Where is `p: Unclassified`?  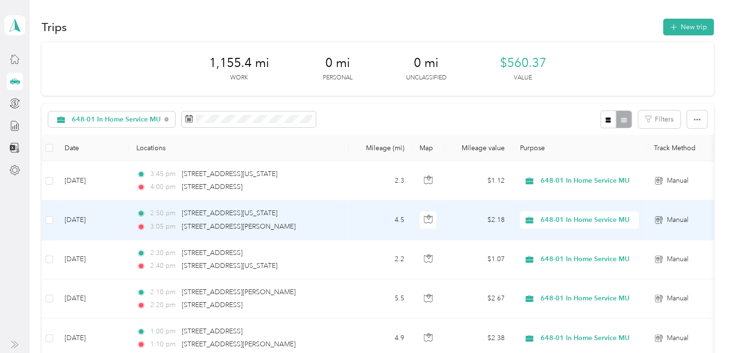
p: Unclassified is located at coordinates (426, 78).